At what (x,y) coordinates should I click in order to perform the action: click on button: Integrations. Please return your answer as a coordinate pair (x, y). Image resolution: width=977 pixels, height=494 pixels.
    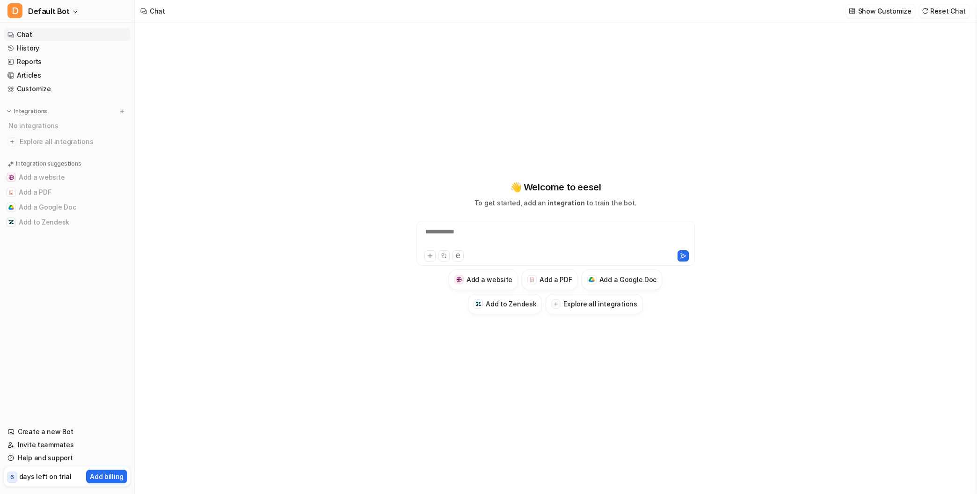
    Looking at the image, I should click on (27, 111).